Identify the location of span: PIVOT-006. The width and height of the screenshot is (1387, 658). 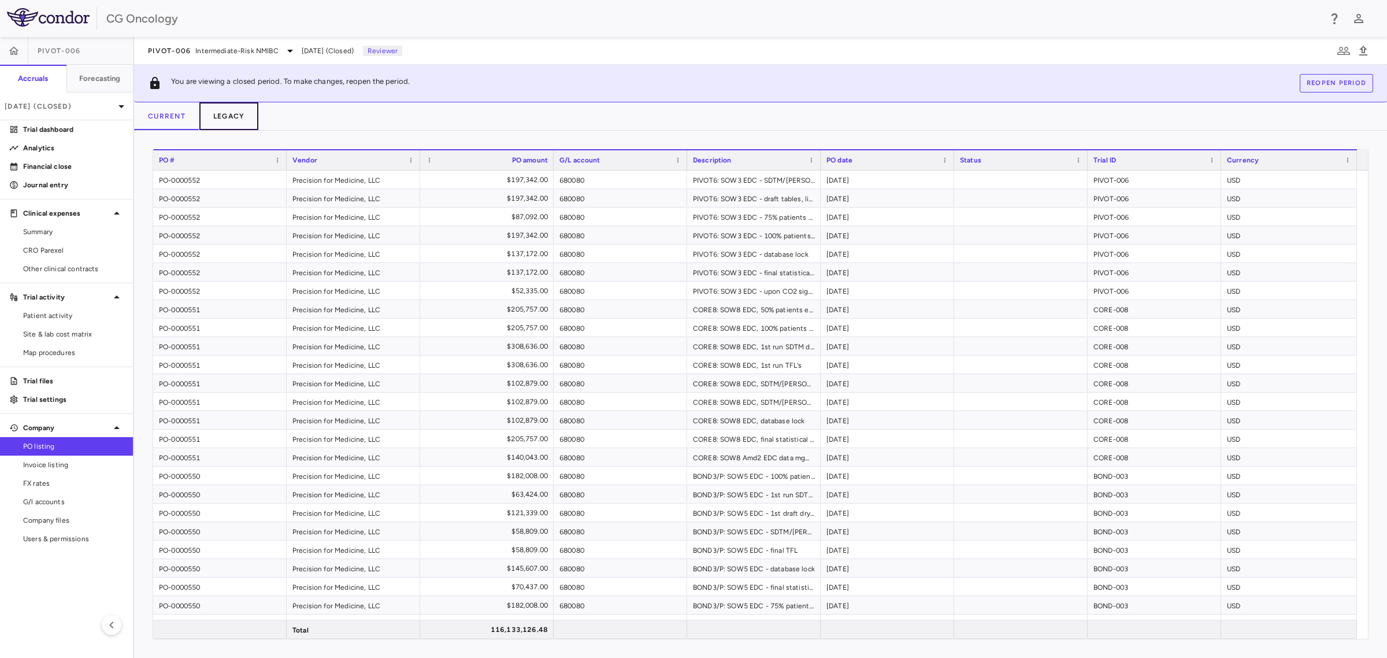
(59, 51).